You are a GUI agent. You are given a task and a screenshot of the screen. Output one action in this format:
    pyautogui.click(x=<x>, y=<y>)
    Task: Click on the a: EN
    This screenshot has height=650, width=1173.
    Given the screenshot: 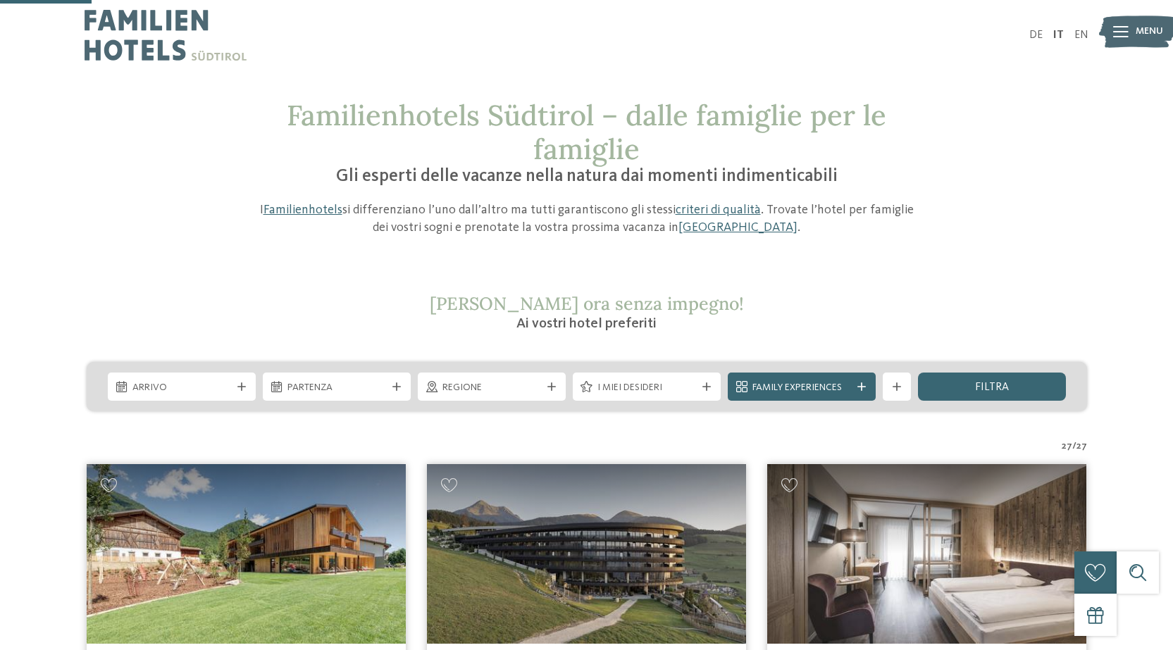 What is the action you would take?
    pyautogui.click(x=1081, y=35)
    